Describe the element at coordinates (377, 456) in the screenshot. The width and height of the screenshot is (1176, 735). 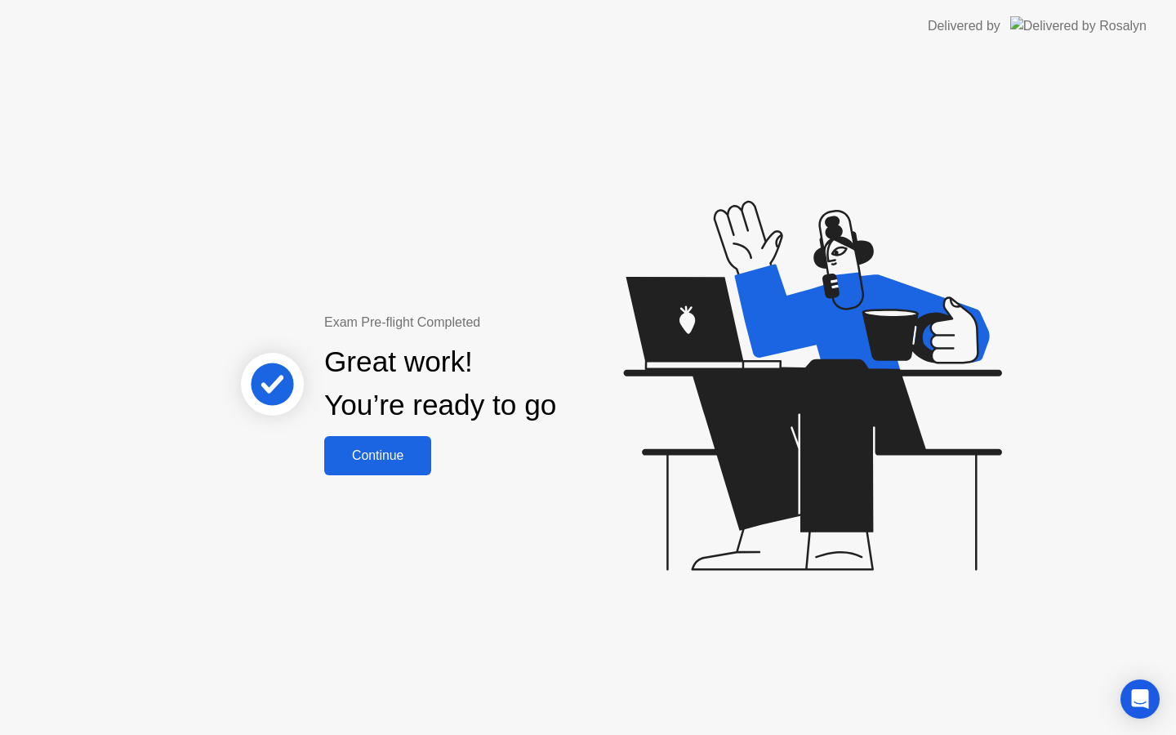
I see `div: Continue` at that location.